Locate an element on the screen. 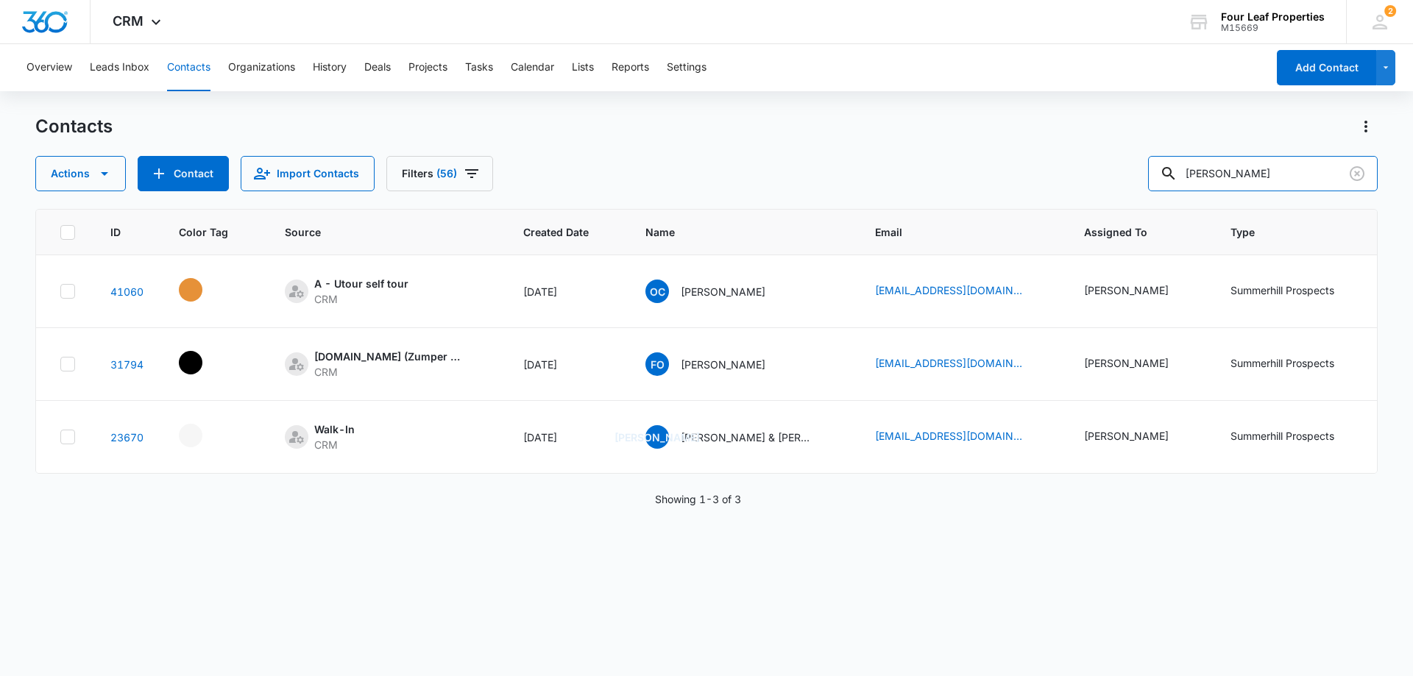  a: Navigate to contact details page for Otto Cordova is located at coordinates (127, 291).